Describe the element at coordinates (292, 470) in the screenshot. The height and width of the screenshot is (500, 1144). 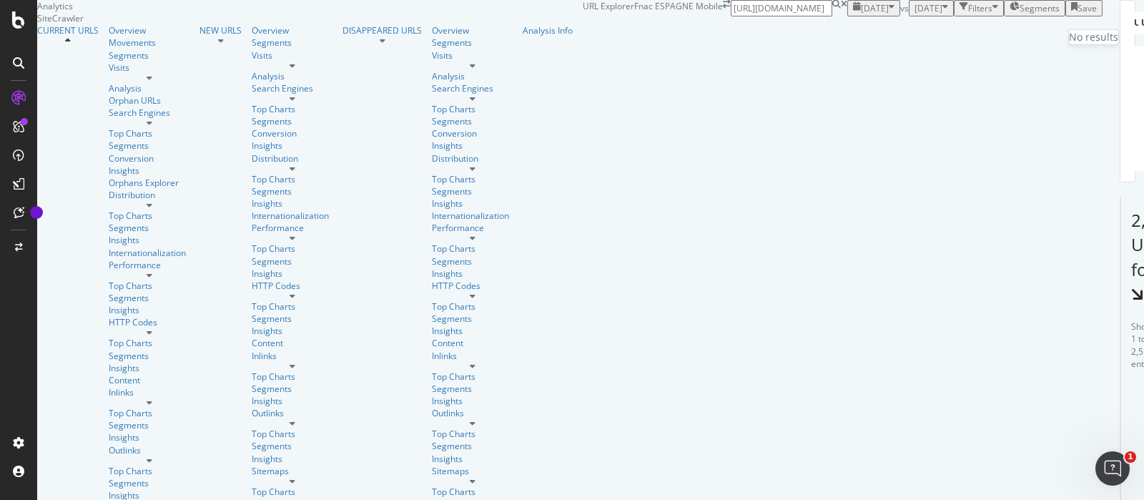
I see `a: Sitemaps` at that location.